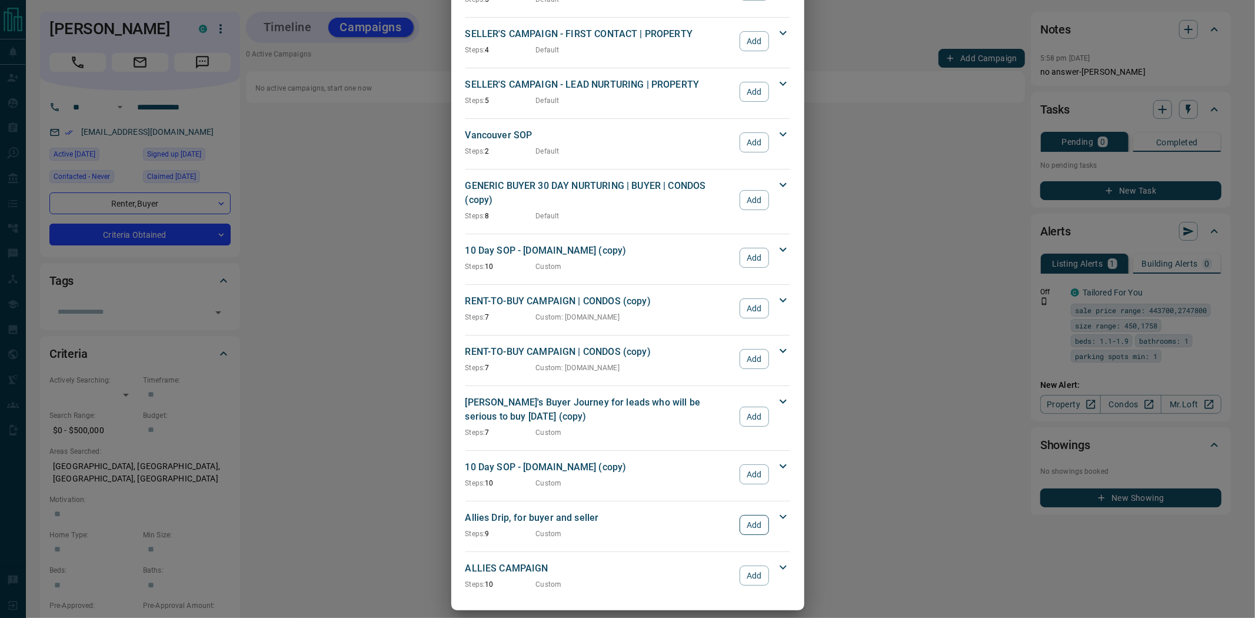  I want to click on div: Allies Drip, for buyer and sellerSteps:9CustomAdd, so click(628, 525).